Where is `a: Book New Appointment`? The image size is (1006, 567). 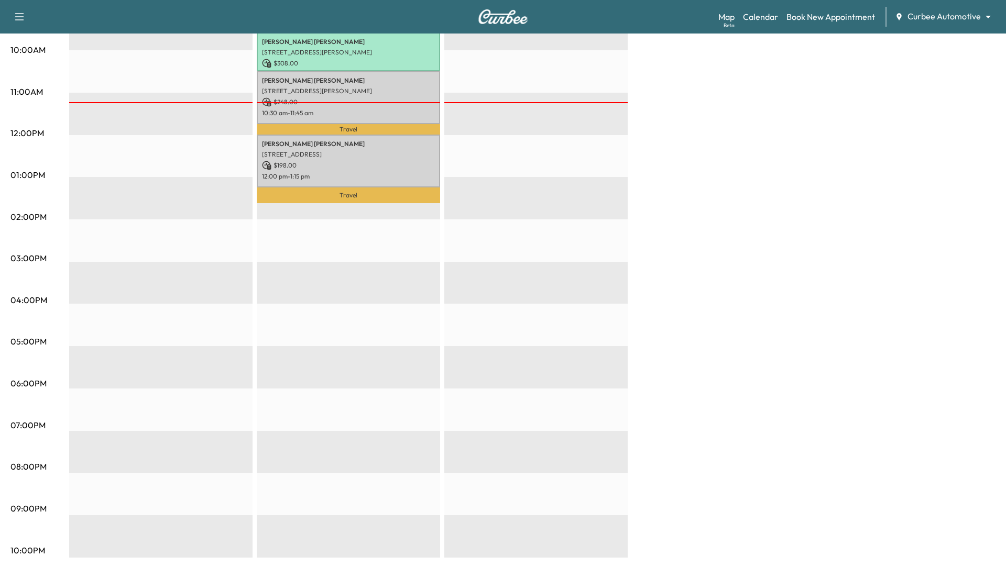 a: Book New Appointment is located at coordinates (830, 17).